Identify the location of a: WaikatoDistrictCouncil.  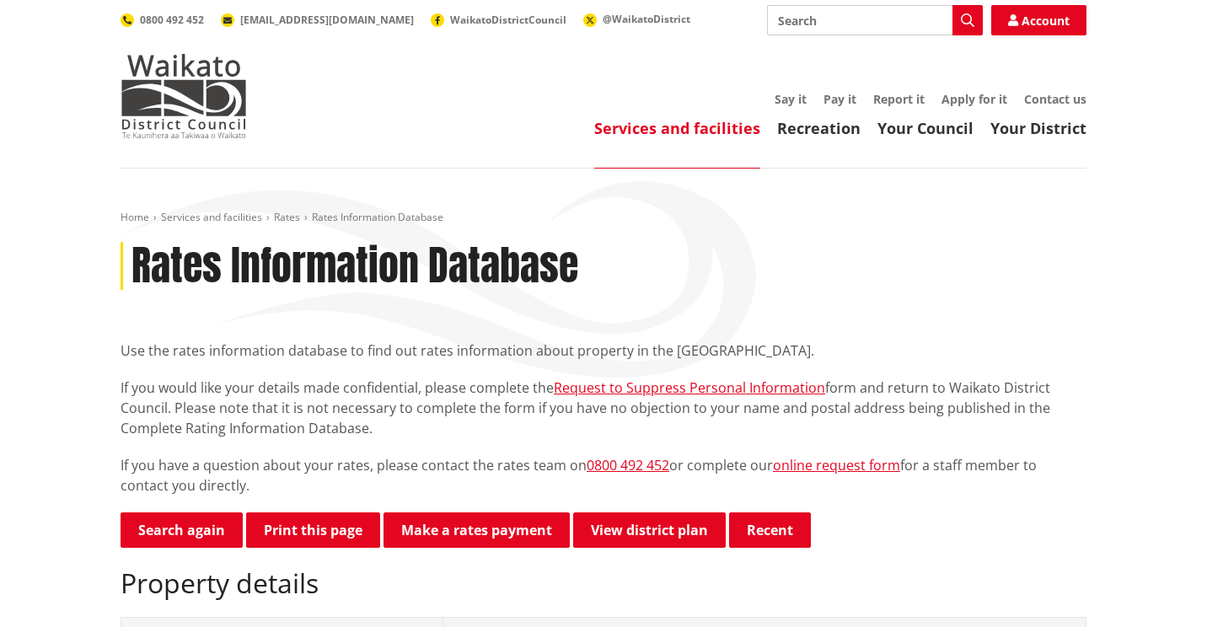
(498, 19).